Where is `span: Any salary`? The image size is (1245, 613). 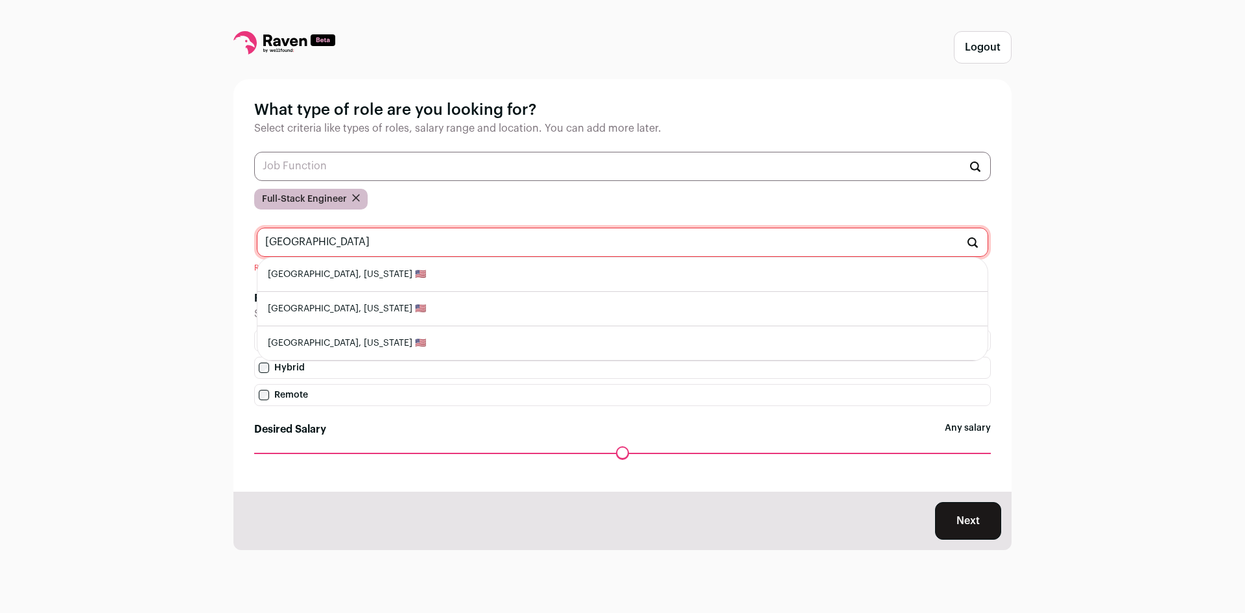 span: Any salary is located at coordinates (968, 437).